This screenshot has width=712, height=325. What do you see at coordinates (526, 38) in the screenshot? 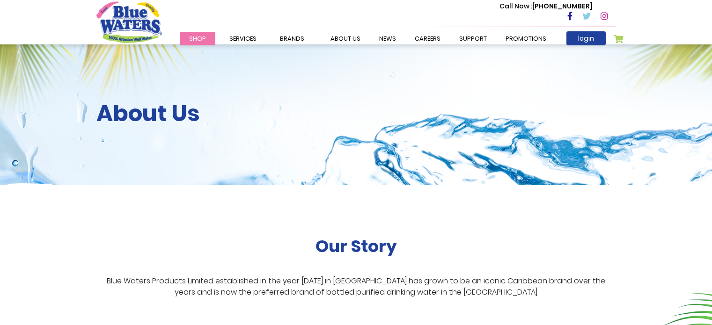
I see `a: Promotions` at bounding box center [526, 38].